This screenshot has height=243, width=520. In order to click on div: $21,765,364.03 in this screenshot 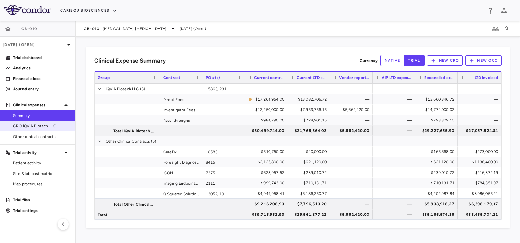, I will do `click(310, 131)`.